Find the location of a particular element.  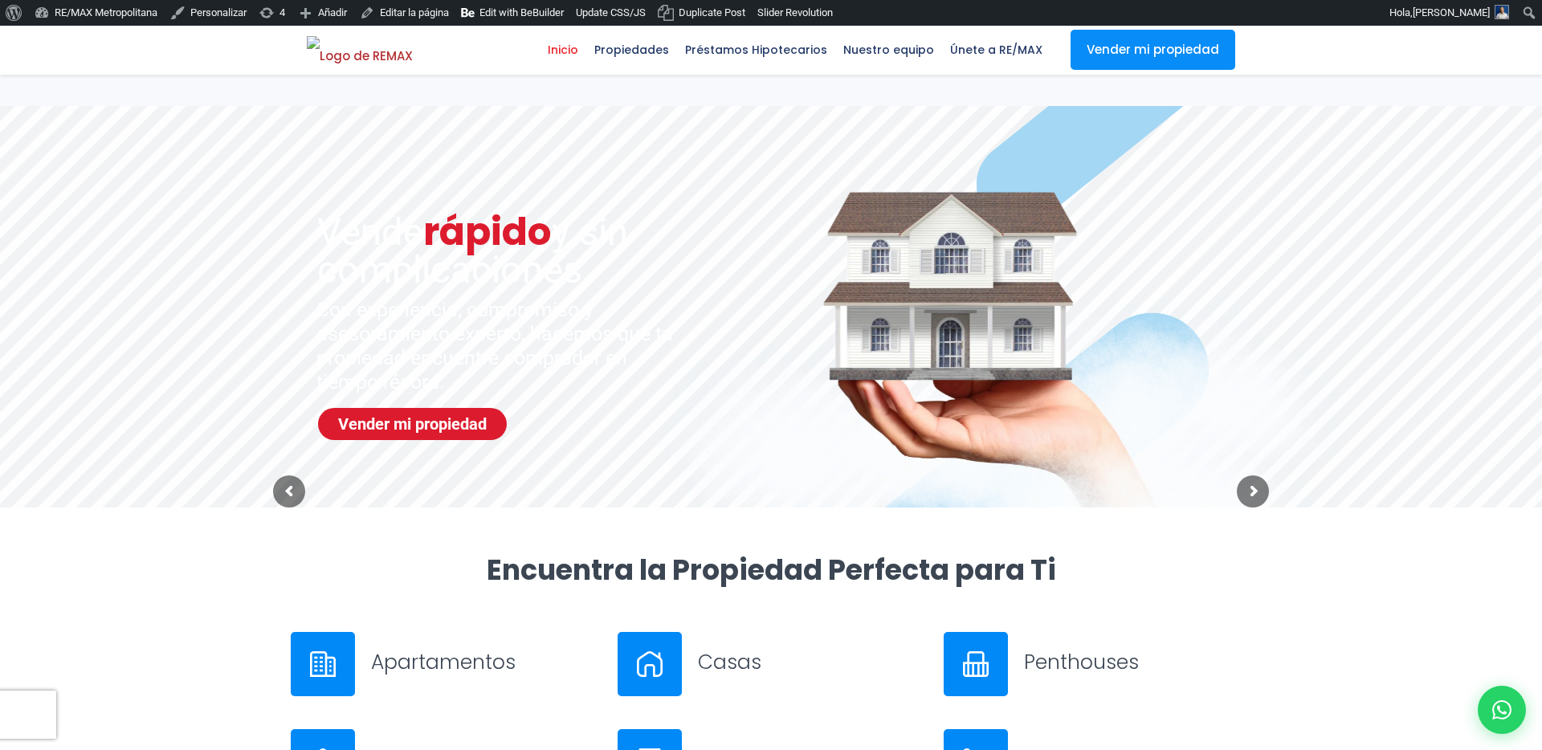

a: Vender mi propiedad is located at coordinates (1152, 50).